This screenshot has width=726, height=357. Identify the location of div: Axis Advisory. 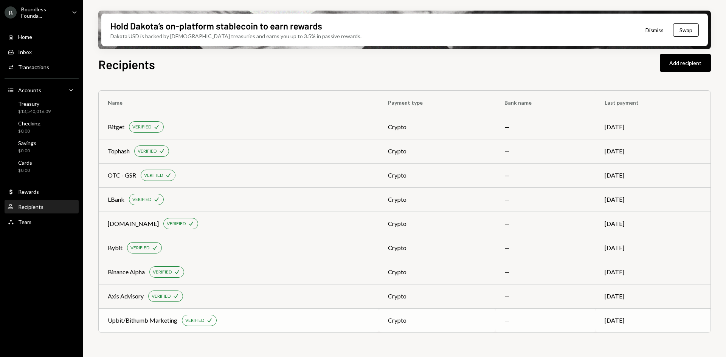
(125, 296).